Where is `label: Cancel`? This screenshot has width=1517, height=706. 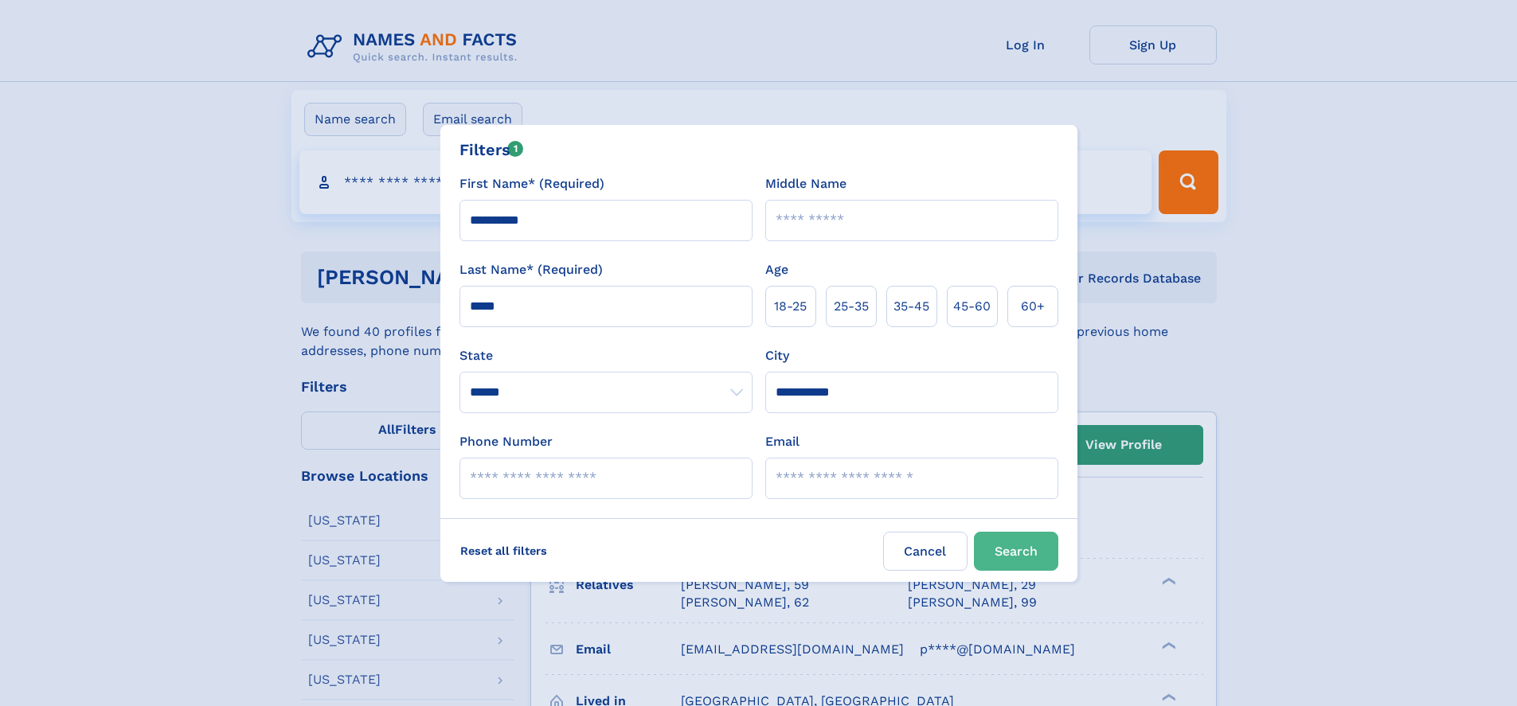
label: Cancel is located at coordinates (925, 551).